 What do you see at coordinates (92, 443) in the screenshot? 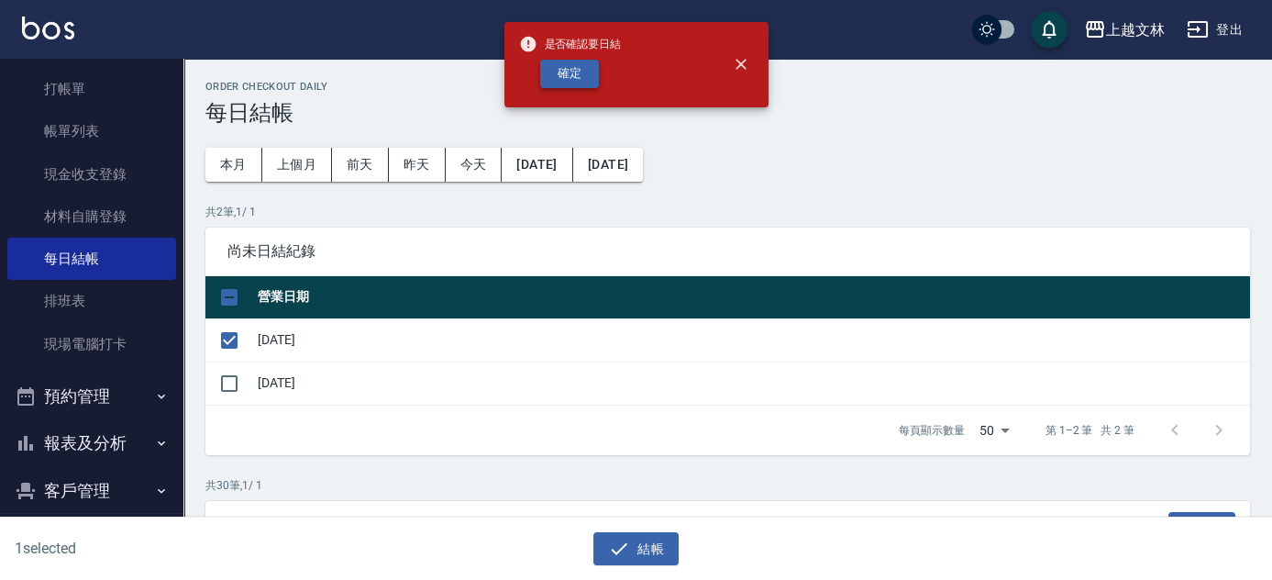
I see `button: 報表及分析` at bounding box center [92, 443].